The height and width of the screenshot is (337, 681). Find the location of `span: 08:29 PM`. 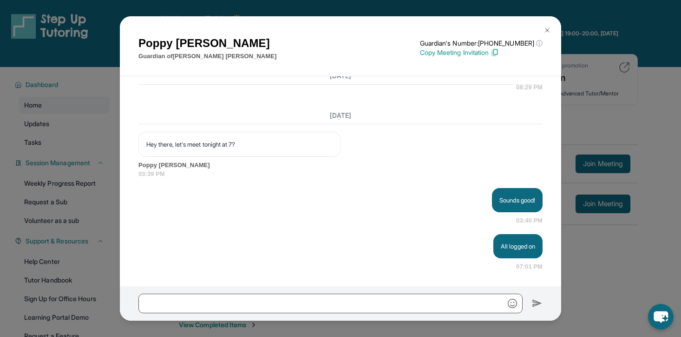

span: 08:29 PM is located at coordinates (529, 87).